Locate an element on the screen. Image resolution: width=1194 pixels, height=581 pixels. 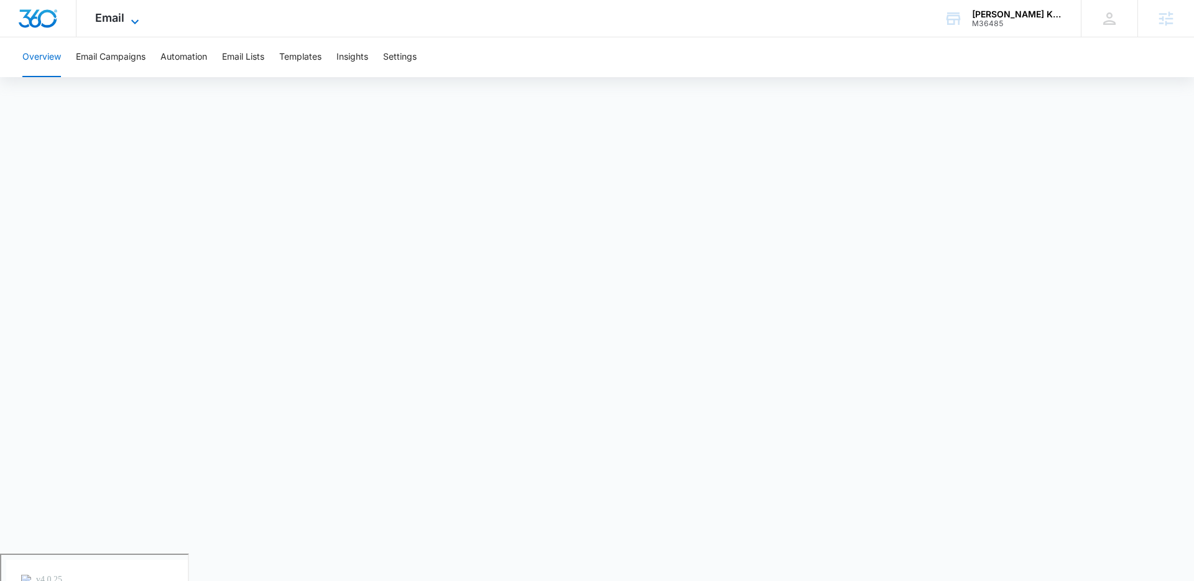
div: v 4.0.25 is located at coordinates (48, 25).